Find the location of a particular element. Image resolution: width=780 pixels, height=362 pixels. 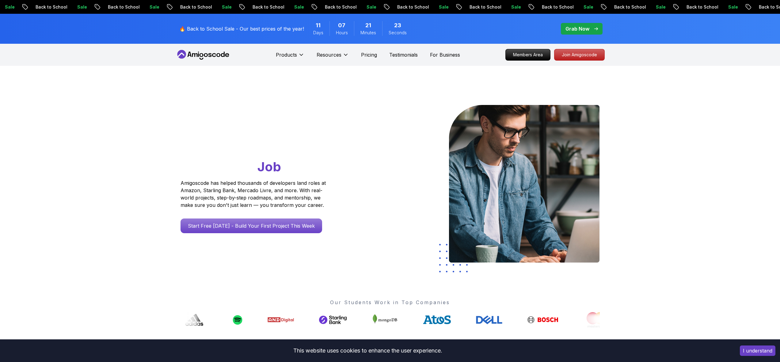

span: Hours is located at coordinates (342, 33).